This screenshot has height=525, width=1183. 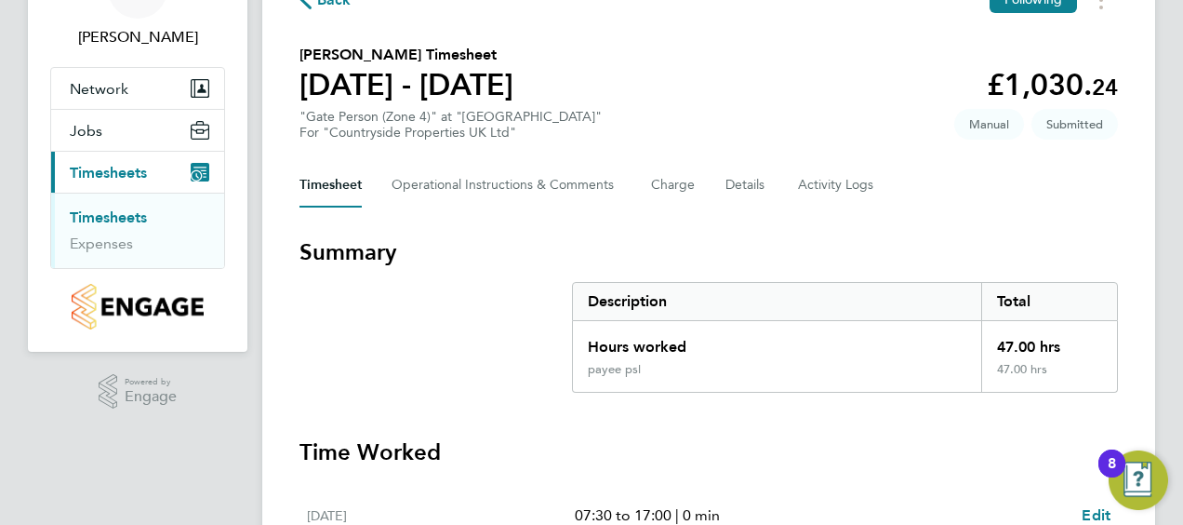 What do you see at coordinates (86, 130) in the screenshot?
I see `span: Jobs` at bounding box center [86, 130].